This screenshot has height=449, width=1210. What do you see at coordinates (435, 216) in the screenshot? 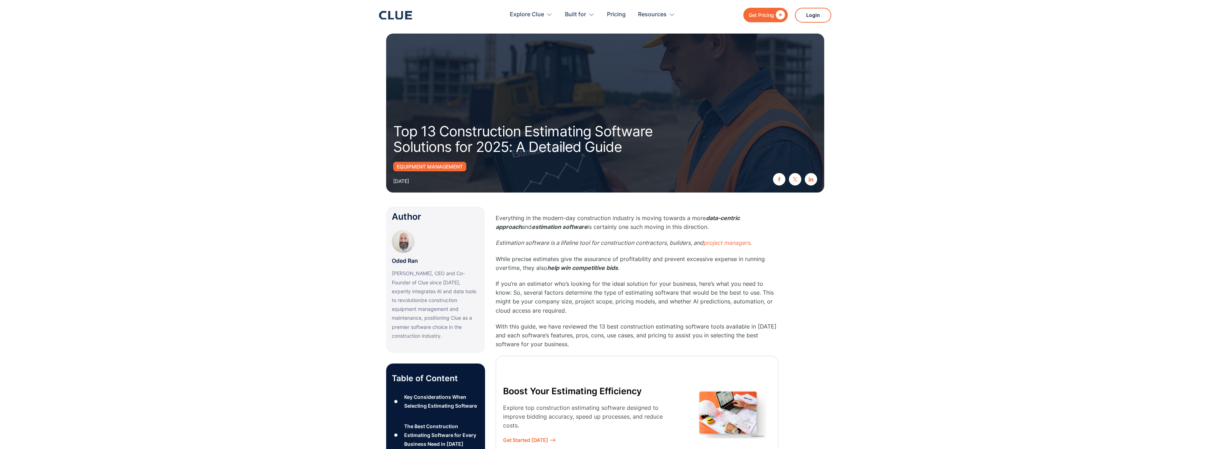
I see `div: Author` at bounding box center [435, 216].